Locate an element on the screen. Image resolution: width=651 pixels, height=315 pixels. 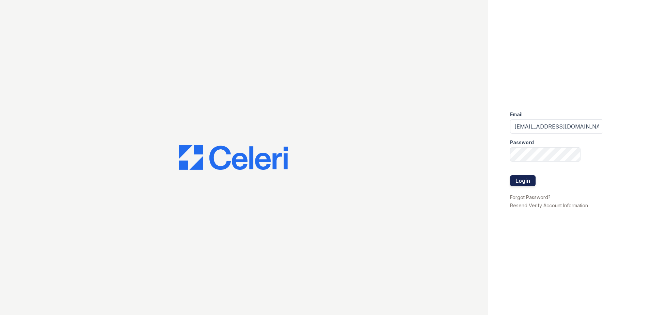
label: Password is located at coordinates (522, 142).